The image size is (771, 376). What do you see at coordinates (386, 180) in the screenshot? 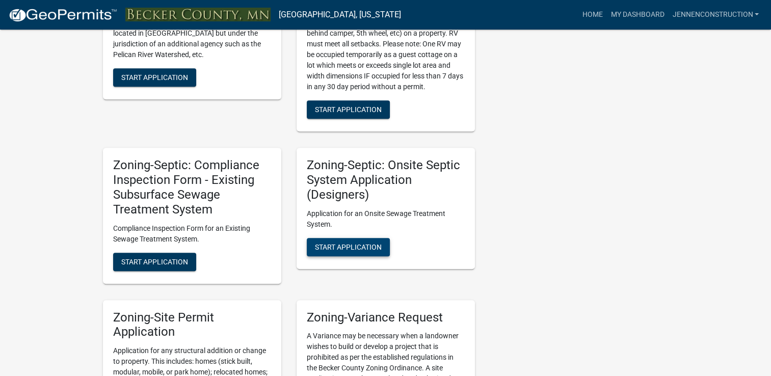
I see `h5: Zoning-Septic: Onsite Septic System Application (Designers)` at bounding box center [386, 180].